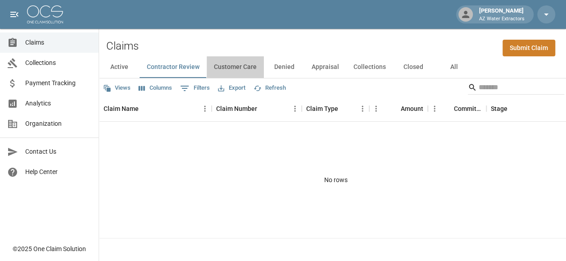 Image resolution: width=566 pixels, height=261 pixels. I want to click on button: Denied, so click(284, 67).